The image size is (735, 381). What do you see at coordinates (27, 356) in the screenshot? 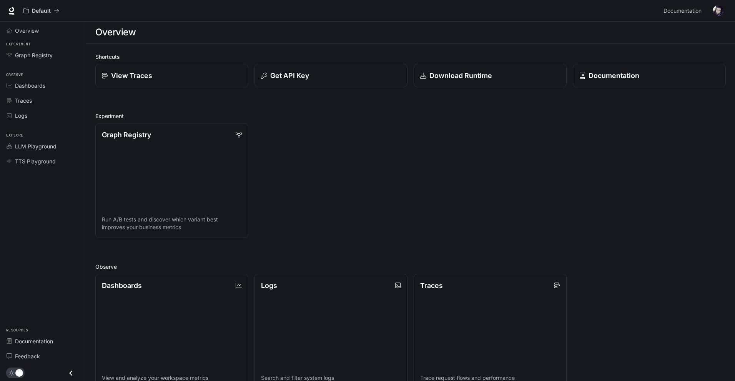
I see `span: Feedback` at bounding box center [27, 356].